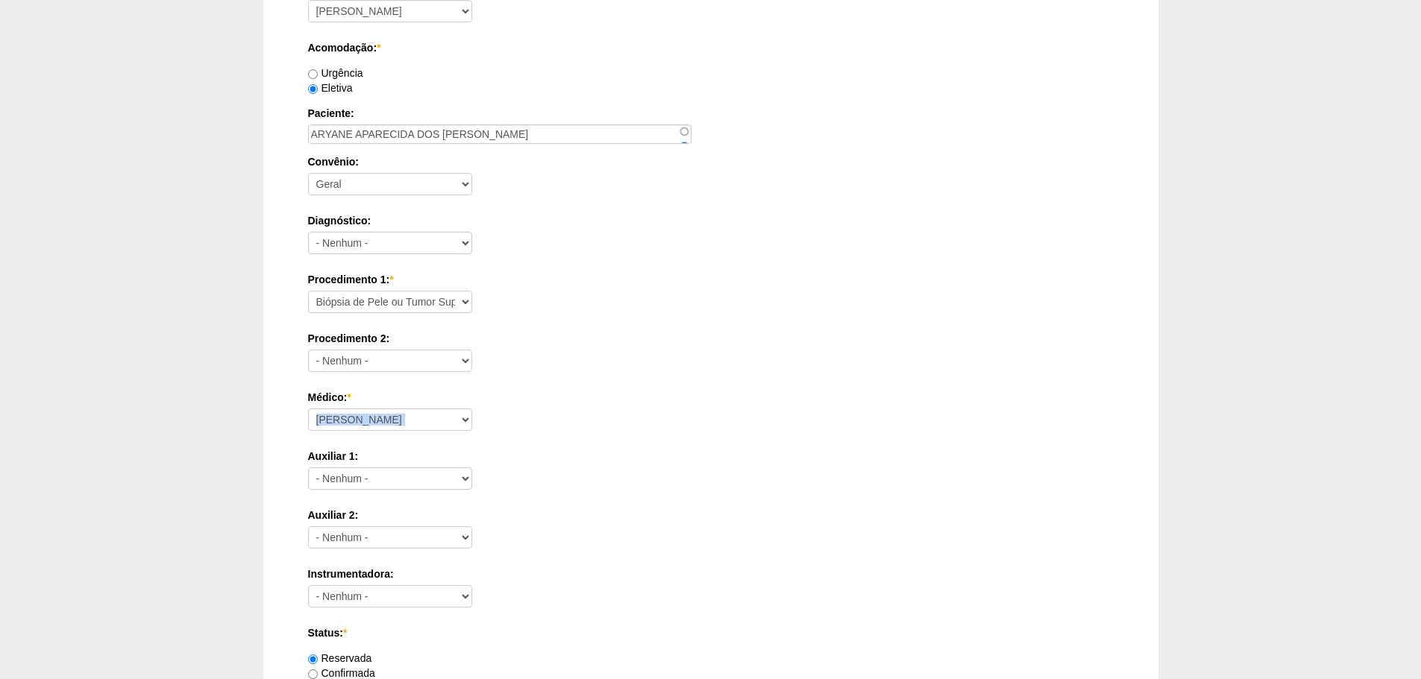 The width and height of the screenshot is (1421, 679). Describe the element at coordinates (342, 673) in the screenshot. I see `label: Confirmada` at that location.